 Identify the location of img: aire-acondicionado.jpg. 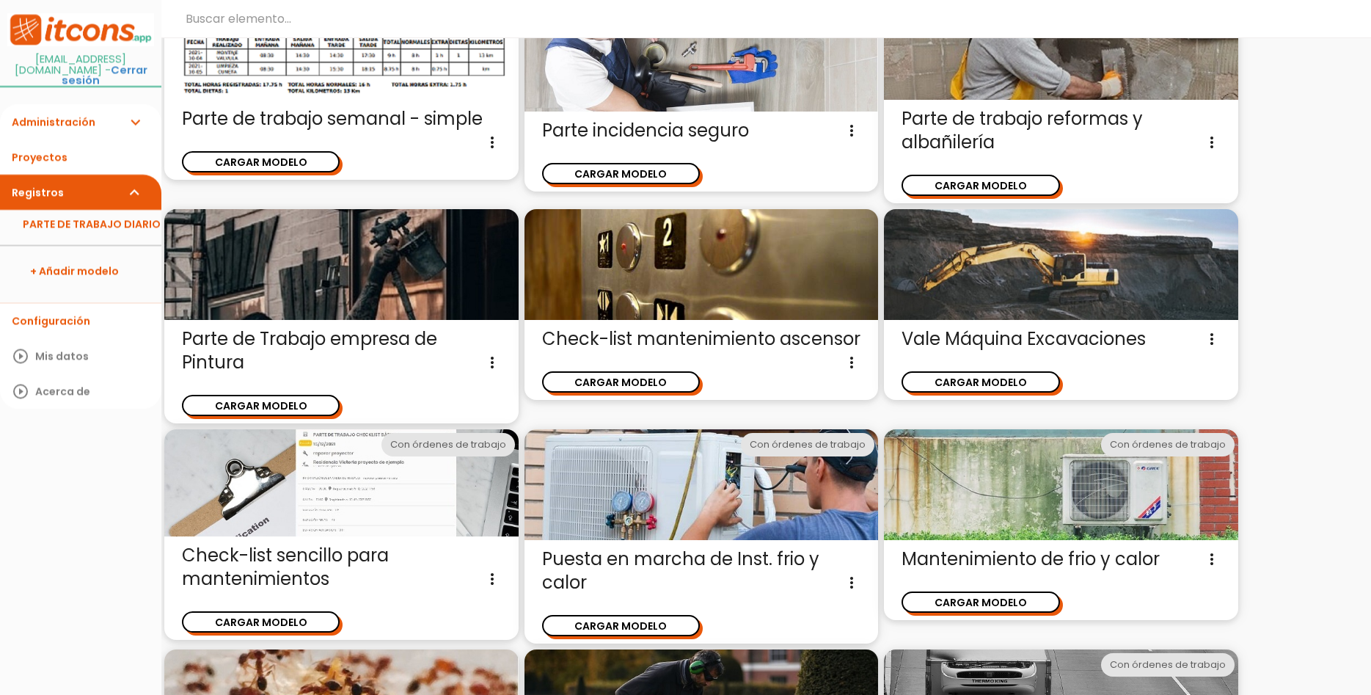
(1061, 484).